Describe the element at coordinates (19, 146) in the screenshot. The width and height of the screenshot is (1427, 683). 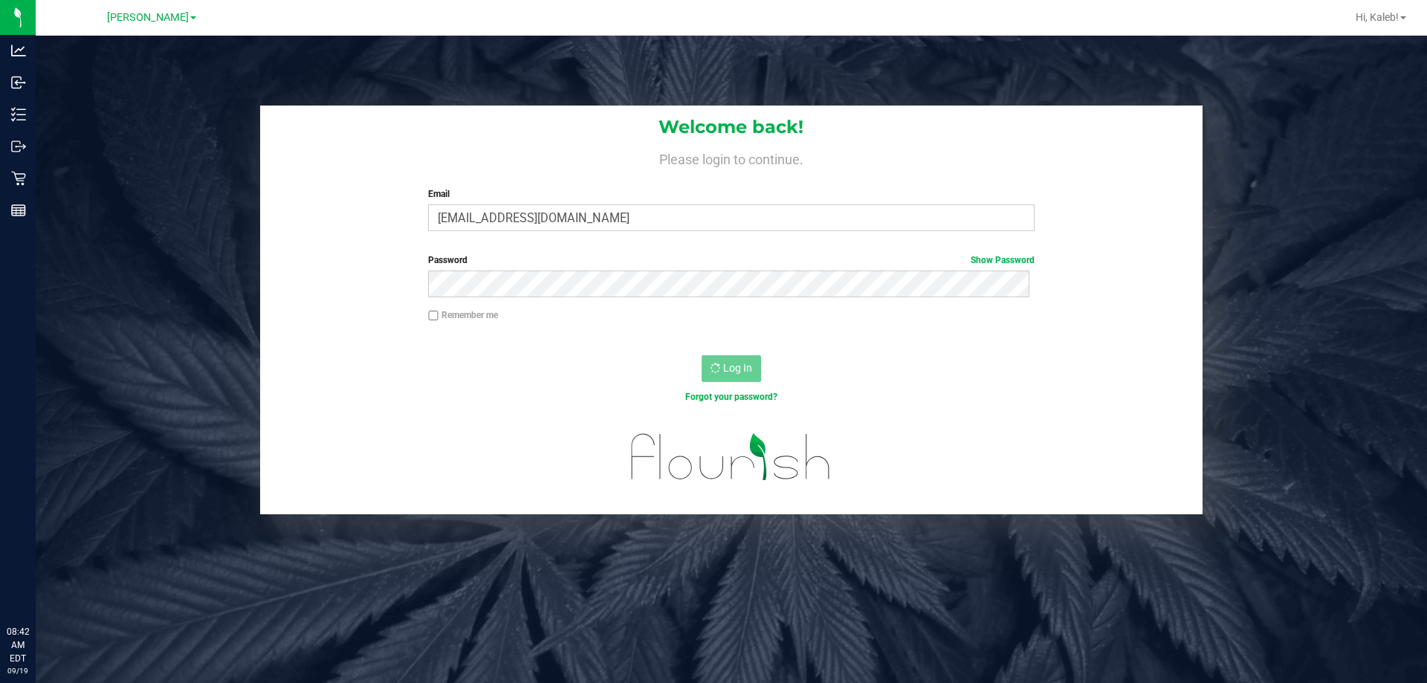
I see `inline-svg: Outbound` at that location.